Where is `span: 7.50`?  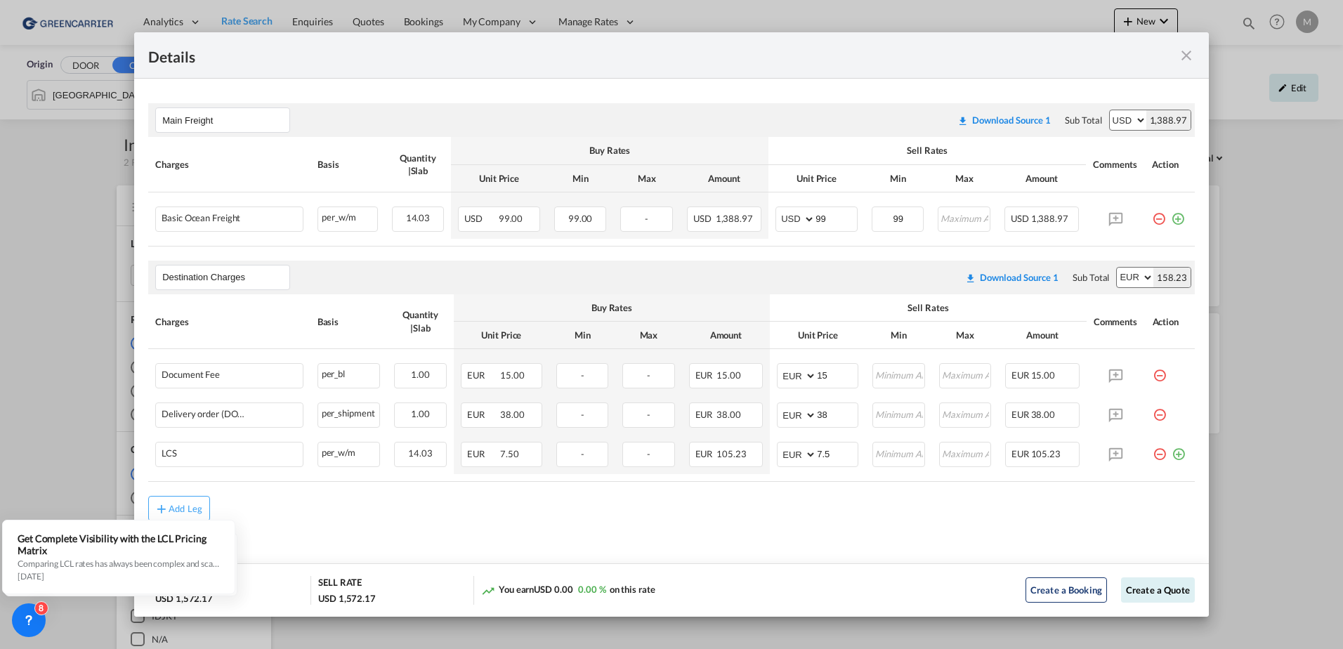
span: 7.50 is located at coordinates (509, 454).